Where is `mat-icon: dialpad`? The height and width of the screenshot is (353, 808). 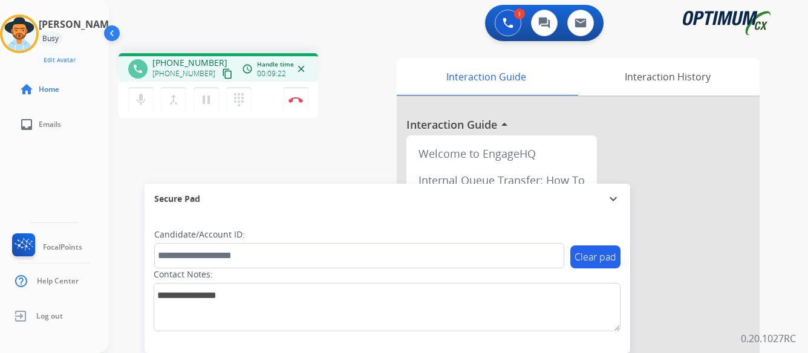 mat-icon: dialpad is located at coordinates (239, 100).